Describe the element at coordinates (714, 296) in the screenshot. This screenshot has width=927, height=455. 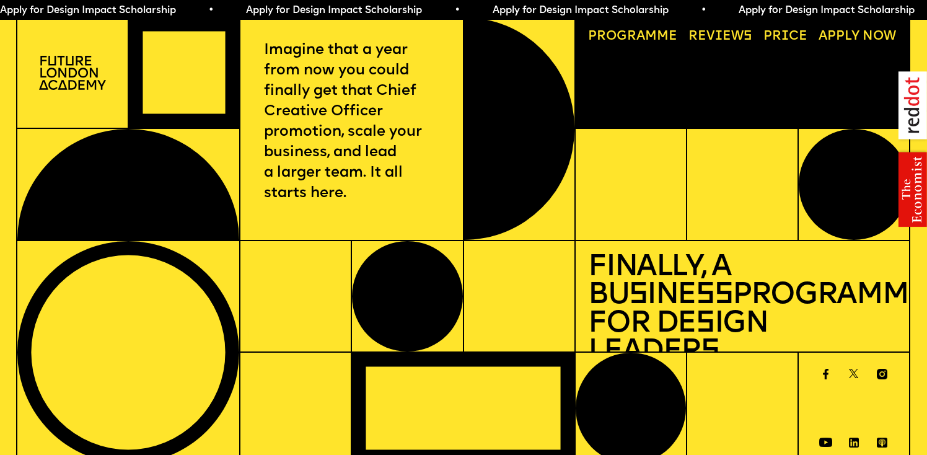
I see `span: ss` at that location.